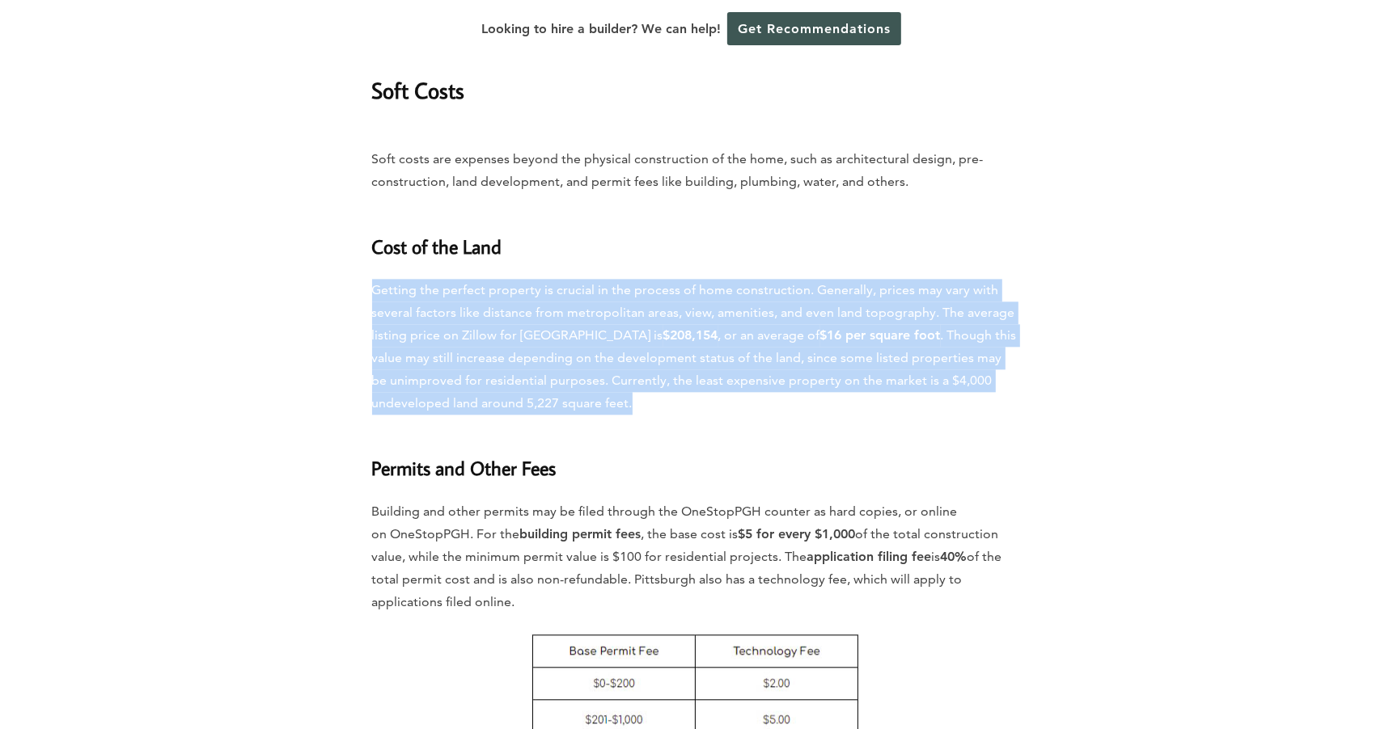  What do you see at coordinates (691, 335) in the screenshot?
I see `strong: $208,154` at bounding box center [691, 335].